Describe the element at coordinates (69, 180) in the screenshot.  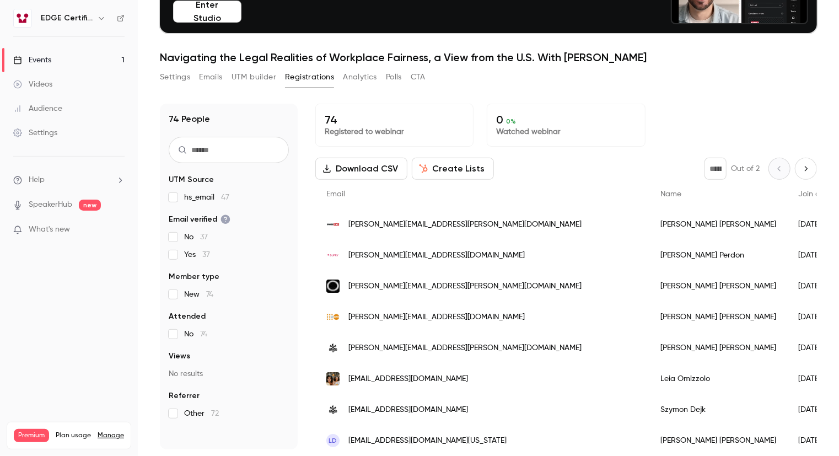
I see `li: help-dropdown-opener` at that location.